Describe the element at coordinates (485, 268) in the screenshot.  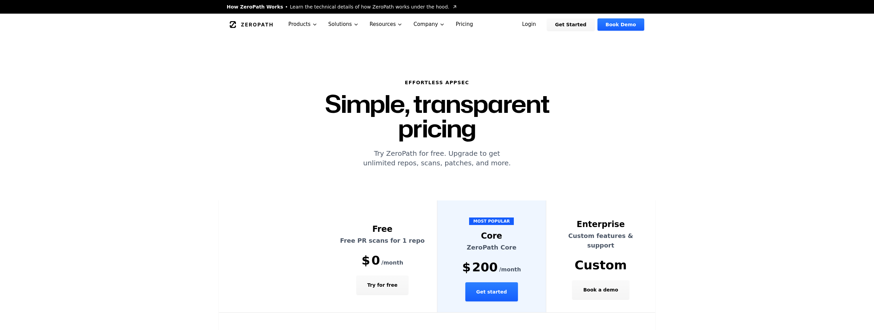
I see `span: 200` at that location.